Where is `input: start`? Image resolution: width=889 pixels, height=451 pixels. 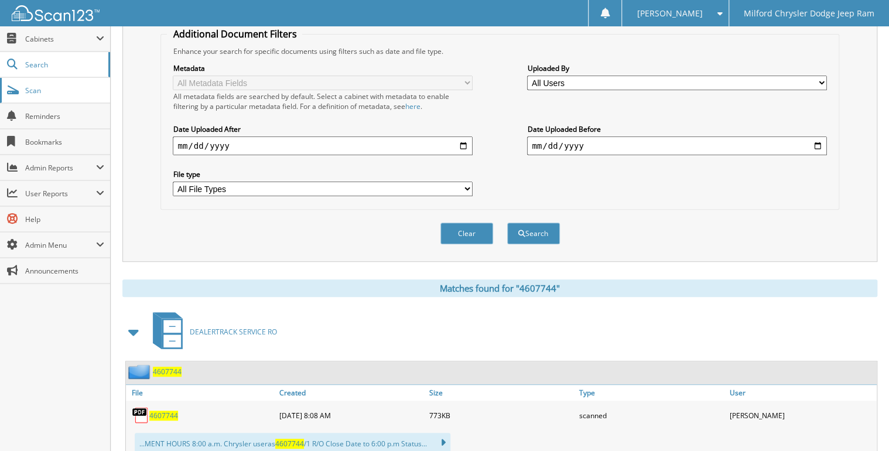
input: start is located at coordinates (322, 146).